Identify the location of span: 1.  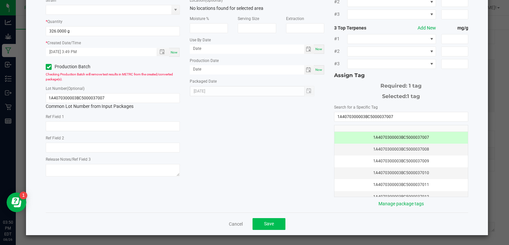
(4, 4).